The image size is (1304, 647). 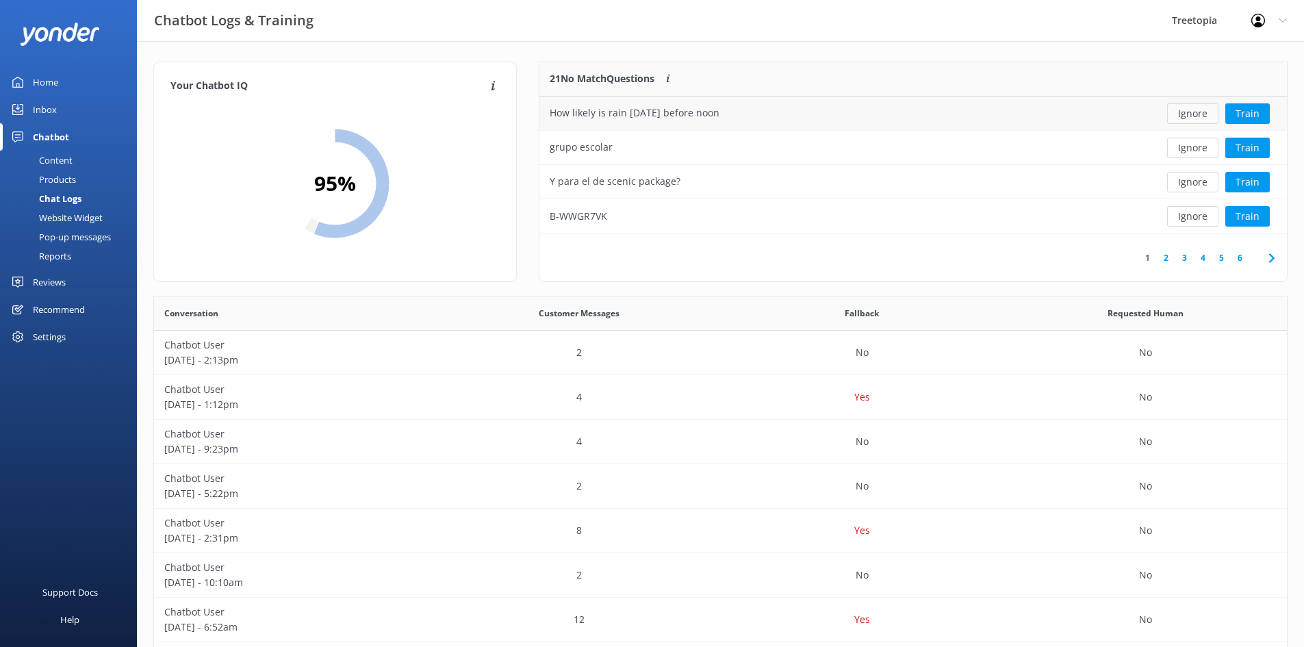 What do you see at coordinates (579, 531) in the screenshot?
I see `p: 8` at bounding box center [579, 531].